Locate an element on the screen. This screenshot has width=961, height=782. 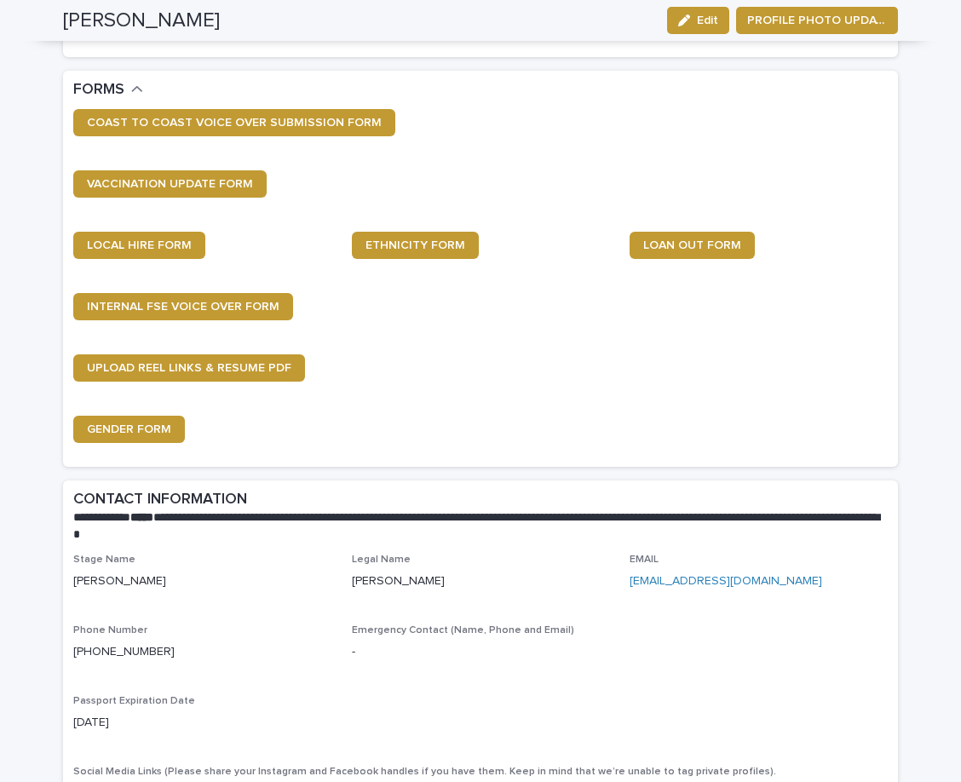
h2: CONTACT INFORMATION is located at coordinates (160, 500).